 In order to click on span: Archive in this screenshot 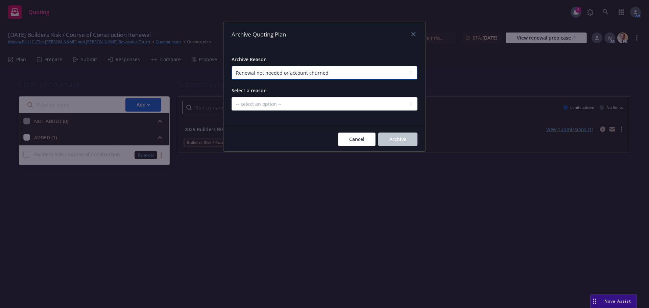, I will do `click(398, 139)`.